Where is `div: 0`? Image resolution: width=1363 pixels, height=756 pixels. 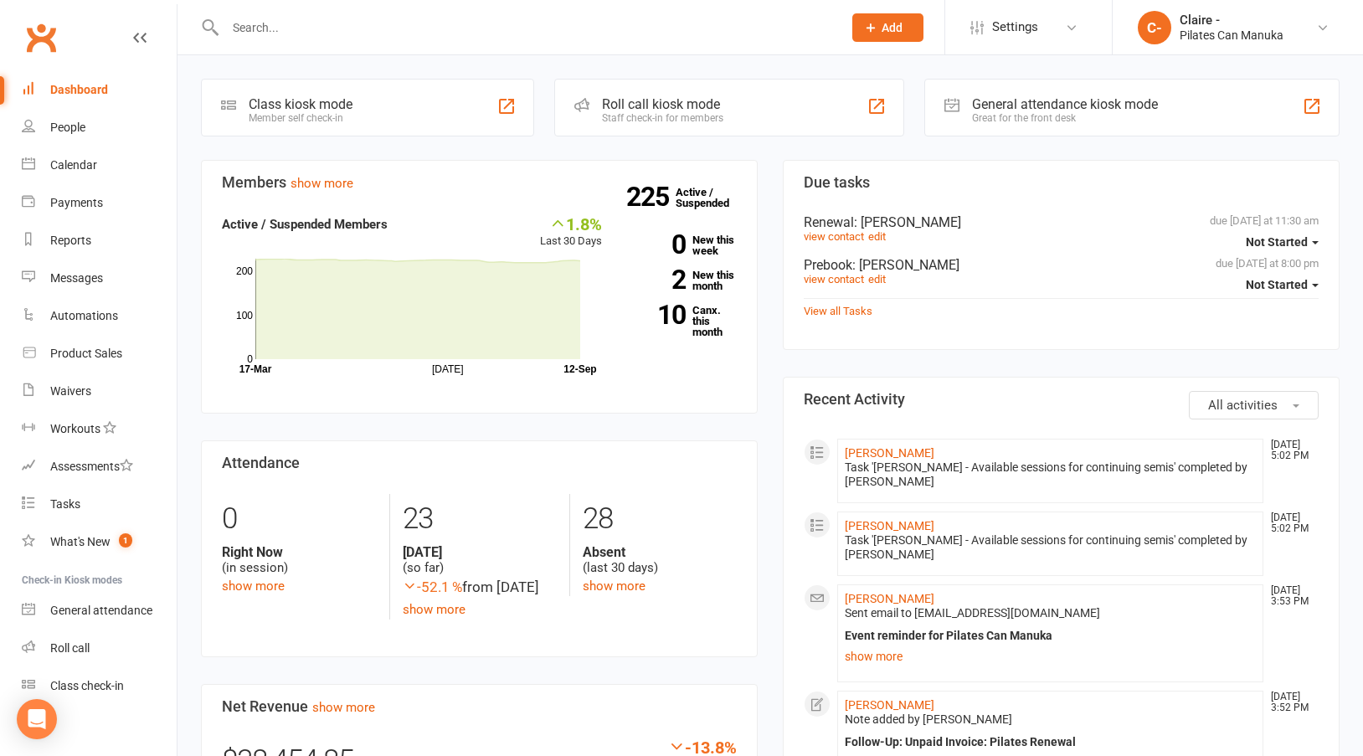 div: 0 is located at coordinates (299, 519).